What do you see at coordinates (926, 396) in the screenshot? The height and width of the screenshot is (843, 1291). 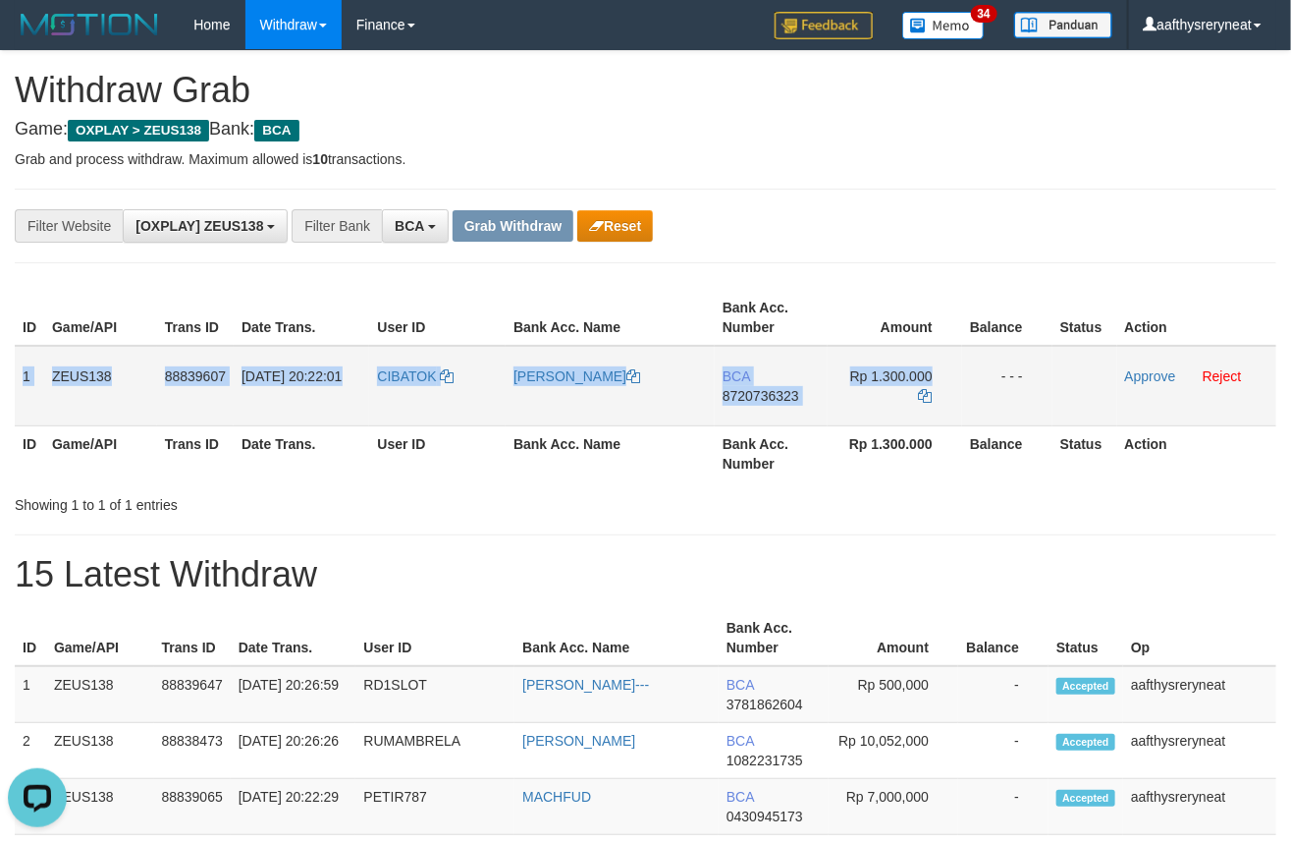 I see `a: Copy 1300000 to clipboard` at bounding box center [926, 396].